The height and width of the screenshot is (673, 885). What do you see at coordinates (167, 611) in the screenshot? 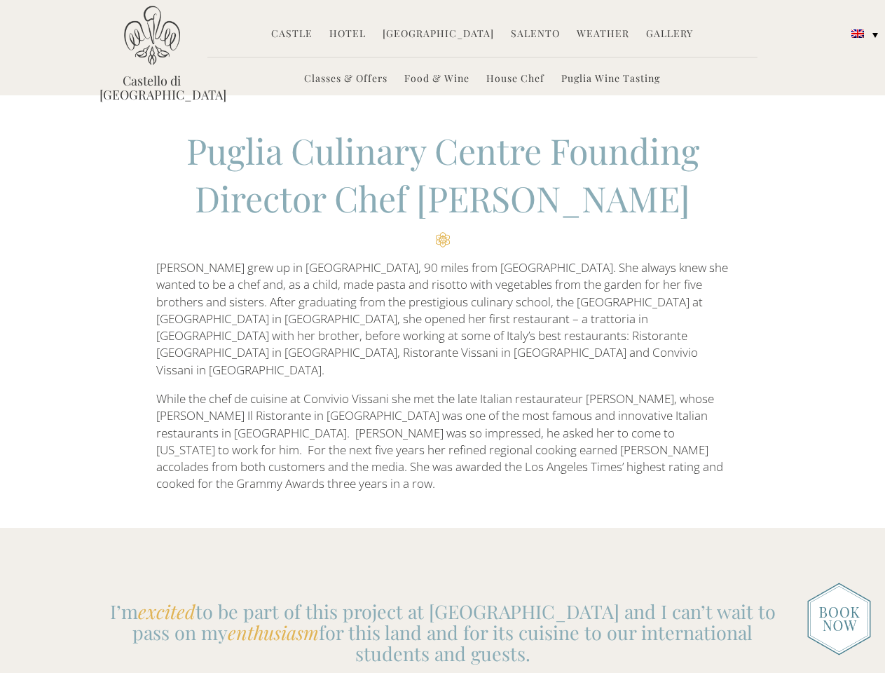
I see `em: excited` at bounding box center [167, 611].